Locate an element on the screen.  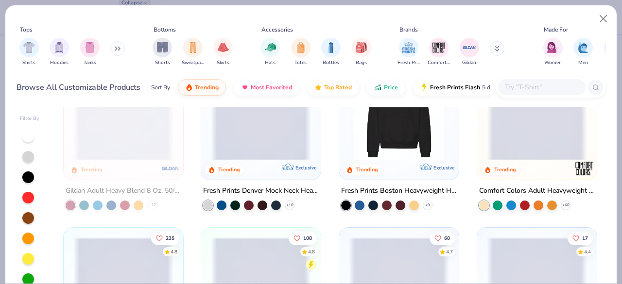
span: Sweatpants is located at coordinates (193, 63).